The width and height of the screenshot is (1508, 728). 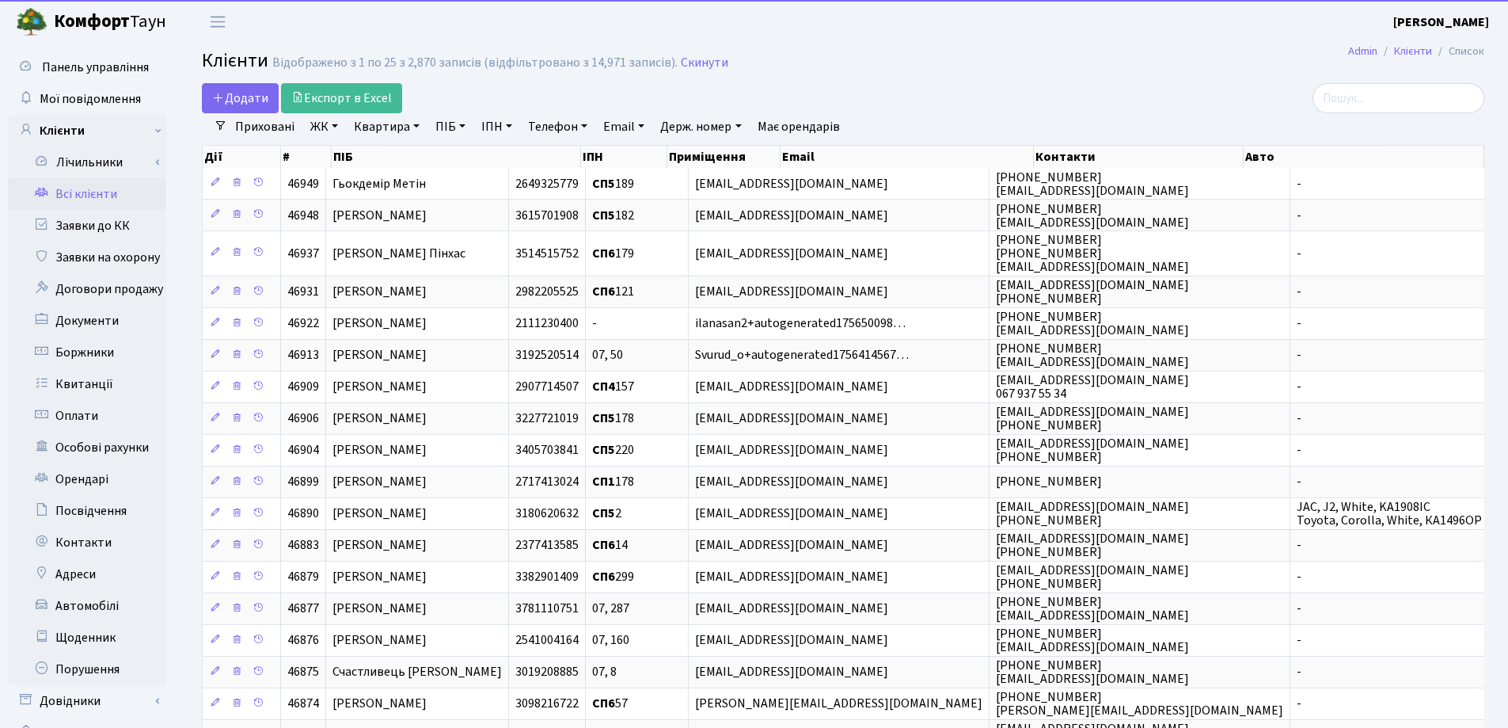 I want to click on a: ІПН, so click(x=496, y=127).